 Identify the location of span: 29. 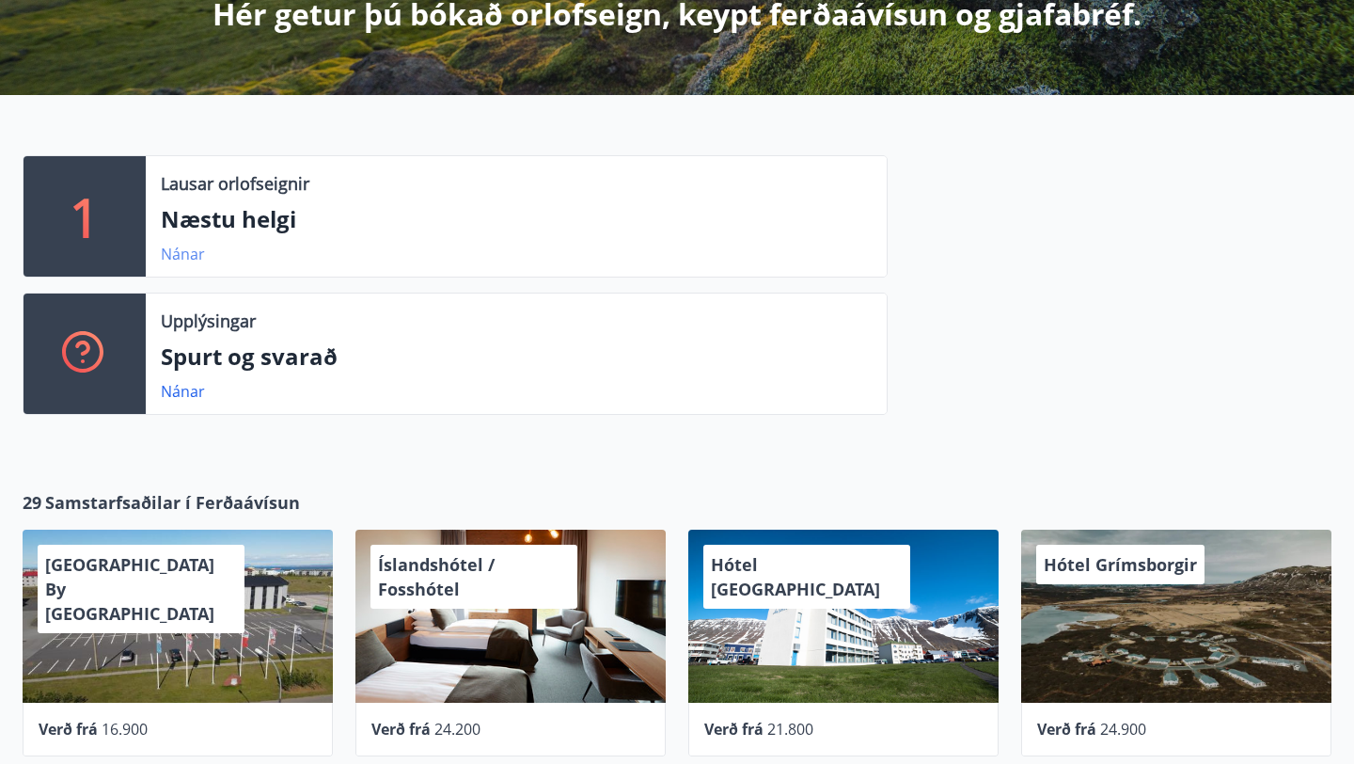
(32, 502).